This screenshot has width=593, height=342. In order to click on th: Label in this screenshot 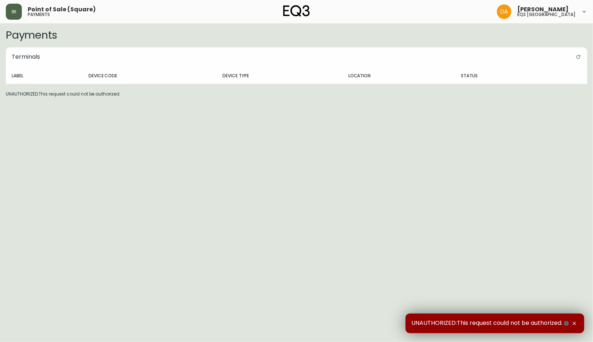, I will do `click(44, 76)`.